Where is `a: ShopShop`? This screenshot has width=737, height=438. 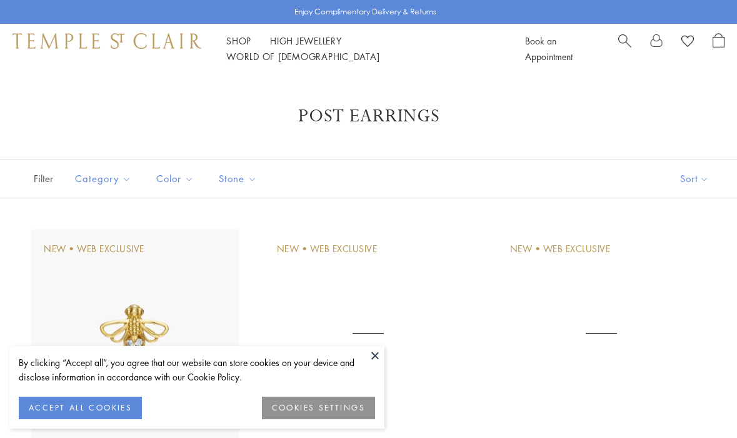
a: ShopShop is located at coordinates (239, 41).